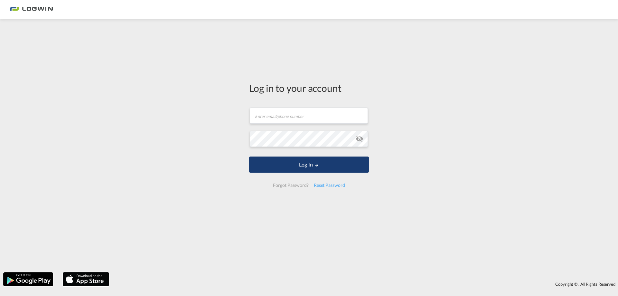 This screenshot has height=296, width=618. I want to click on img: bc73a0e0d8c111efacd525e4c8ad7d32.png, so click(31, 10).